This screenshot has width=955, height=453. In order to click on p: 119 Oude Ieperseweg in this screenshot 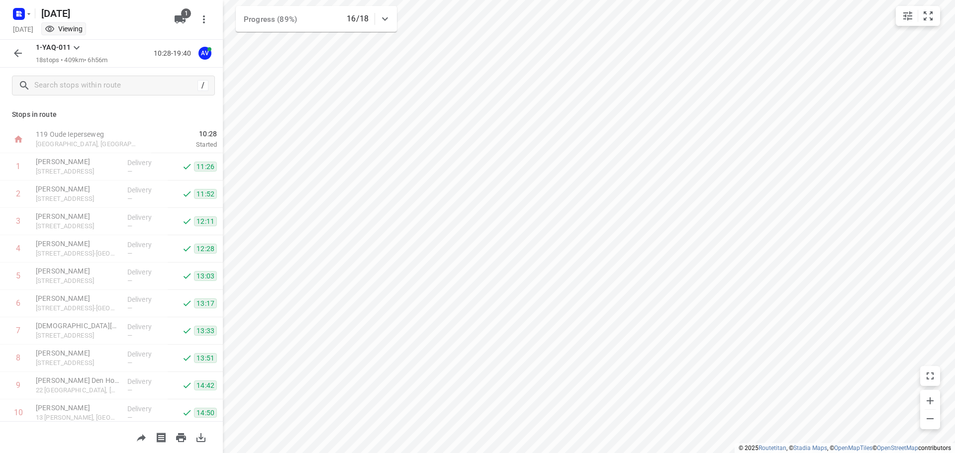, I will do `click(88, 134)`.